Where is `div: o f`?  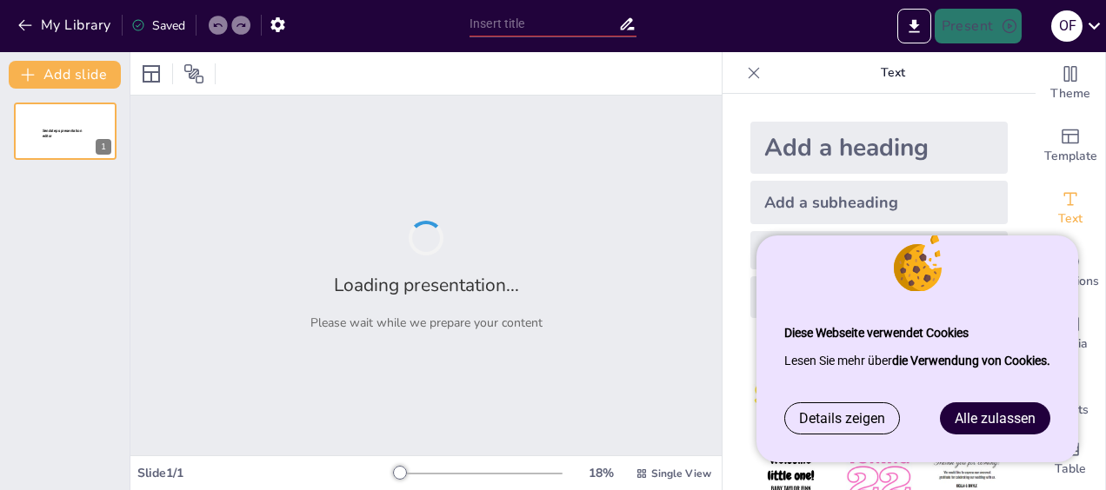
div: o f is located at coordinates (1067, 26).